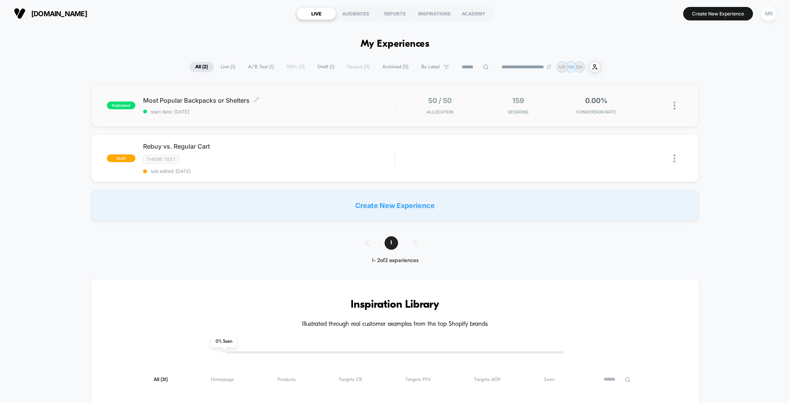 The width and height of the screenshot is (790, 403). I want to click on span: Seen, so click(549, 379).